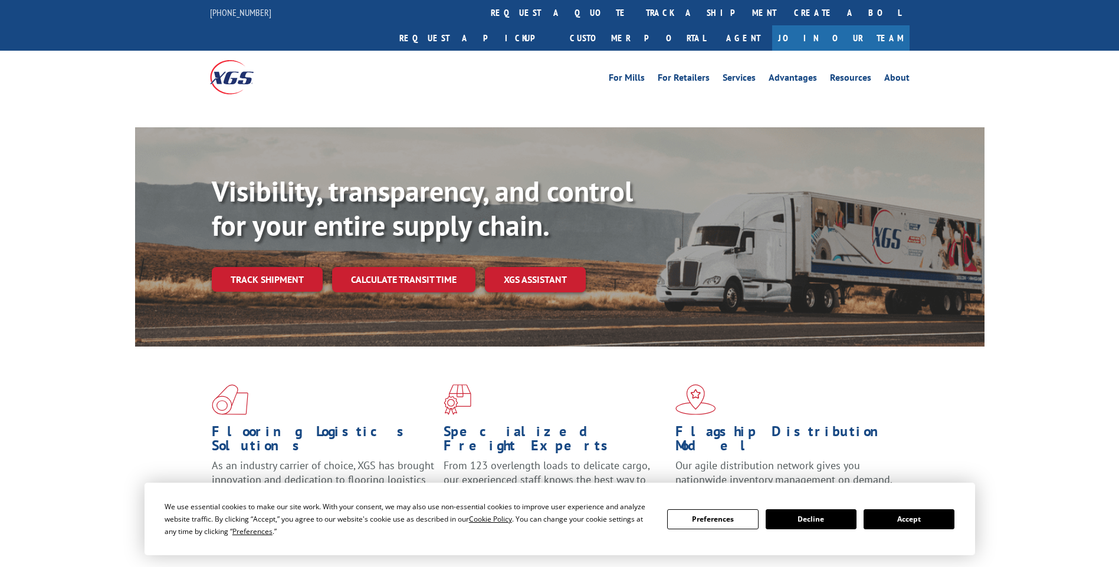 This screenshot has height=567, width=1119. What do you see at coordinates (909, 520) in the screenshot?
I see `button: Accept` at bounding box center [909, 520].